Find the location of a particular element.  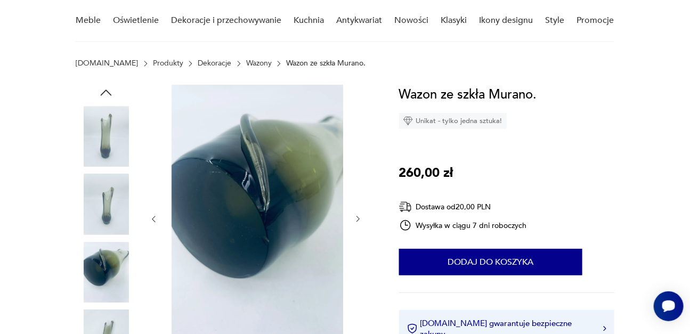

a: Wazony is located at coordinates (259, 63).